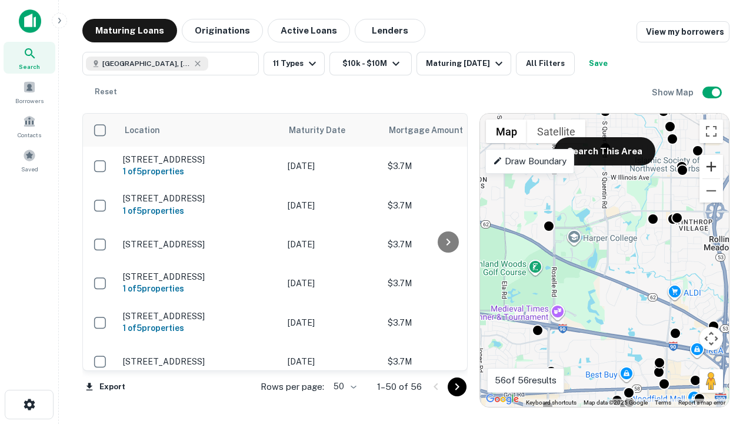 The height and width of the screenshot is (424, 753). What do you see at coordinates (105, 387) in the screenshot?
I see `button: Export` at bounding box center [105, 387].